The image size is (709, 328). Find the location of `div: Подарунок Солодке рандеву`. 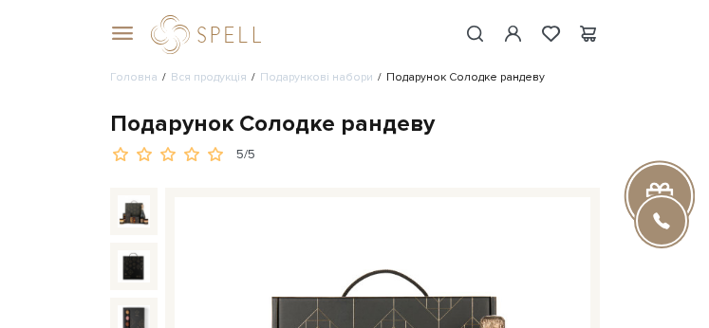

div: Подарунок Солодке рандеву is located at coordinates (355, 123).